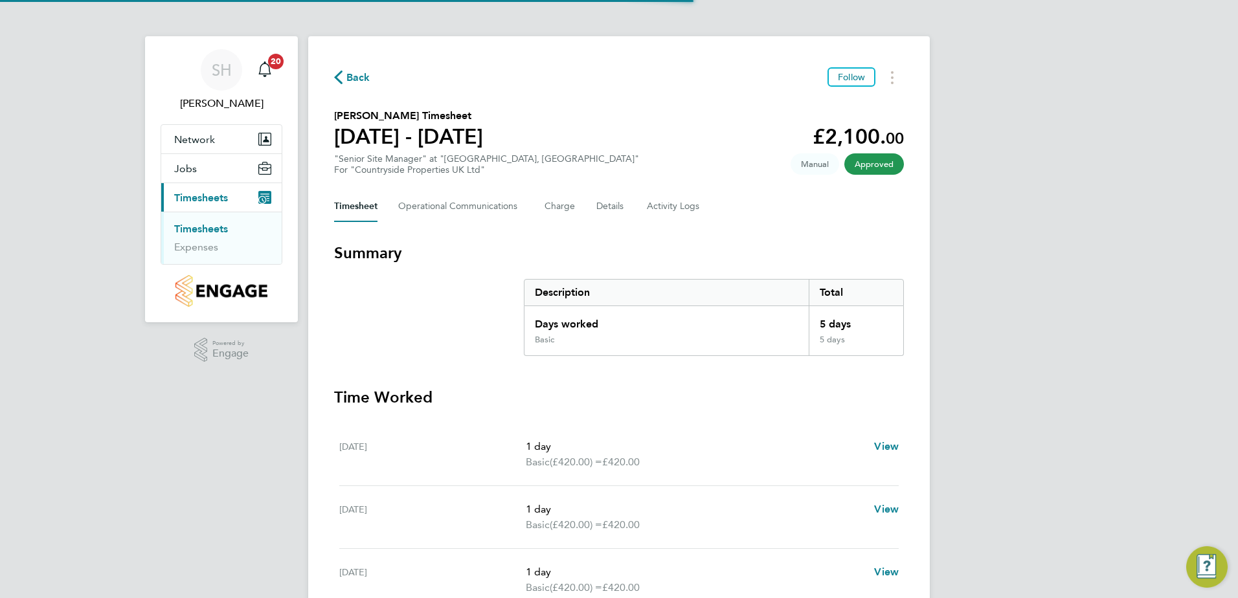 The width and height of the screenshot is (1238, 598). I want to click on span: This timesheet was manually created., so click(815, 164).